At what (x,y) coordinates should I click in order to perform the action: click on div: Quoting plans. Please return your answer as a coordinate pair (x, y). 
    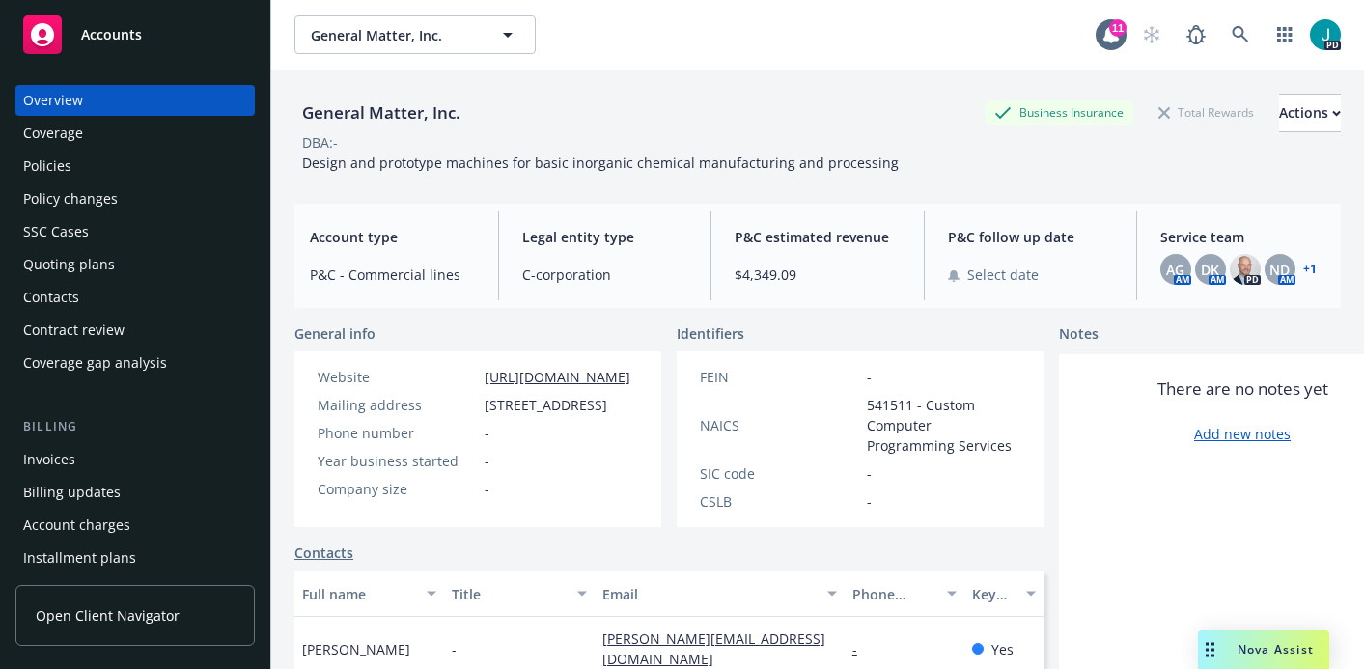
    Looking at the image, I should click on (69, 264).